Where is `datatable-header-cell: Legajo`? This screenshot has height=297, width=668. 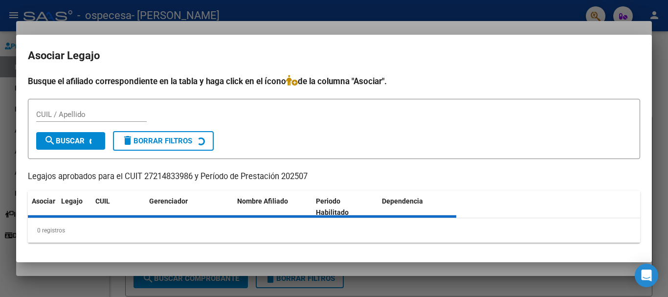 datatable-header-cell: Legajo is located at coordinates (74, 207).